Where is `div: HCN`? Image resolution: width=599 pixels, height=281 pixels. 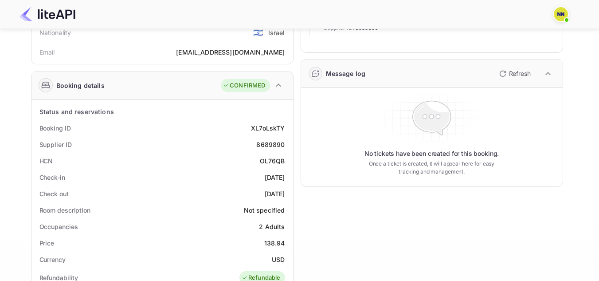 div: HCN is located at coordinates (46, 160).